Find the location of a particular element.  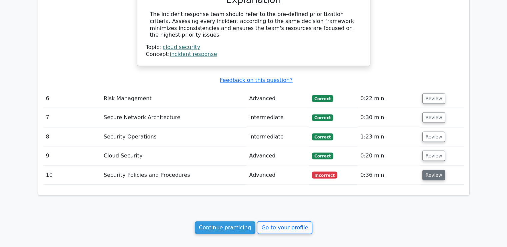

div: Topic: is located at coordinates (253, 47).